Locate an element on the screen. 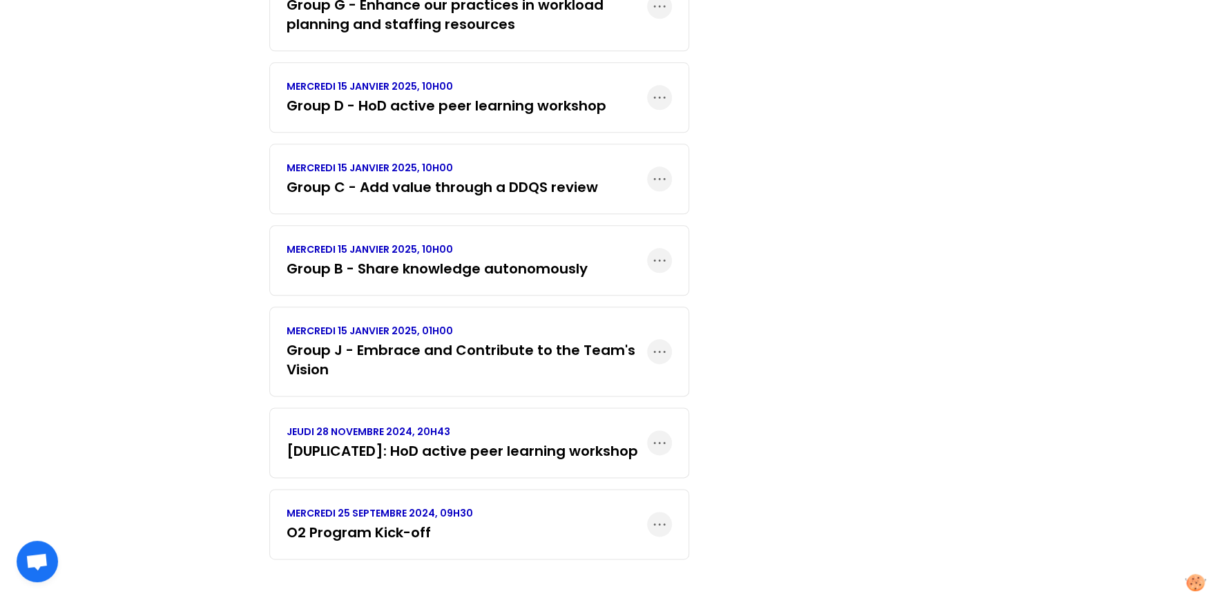  a: MERCREDI 15 JANVIER 2025, 10H00Group B - Share knowledge autonomously is located at coordinates (437, 260).